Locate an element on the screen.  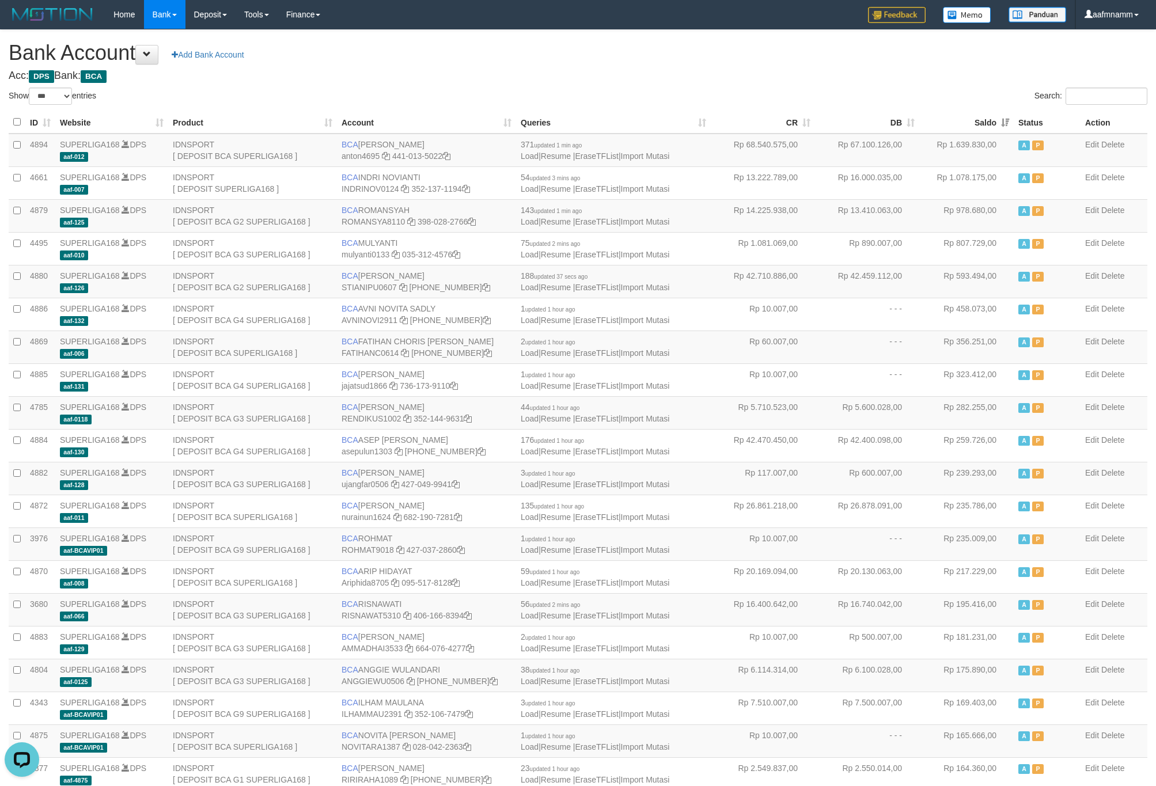
td: Rp 10.007,00 is located at coordinates (762, 314).